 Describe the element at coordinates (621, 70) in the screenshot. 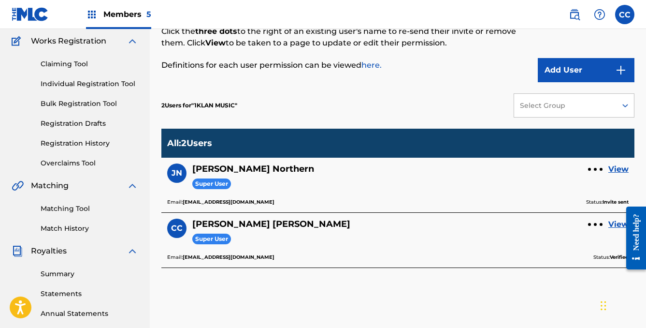

I see `img: 9d2ae6d4665cec9f34b9.svg` at that location.